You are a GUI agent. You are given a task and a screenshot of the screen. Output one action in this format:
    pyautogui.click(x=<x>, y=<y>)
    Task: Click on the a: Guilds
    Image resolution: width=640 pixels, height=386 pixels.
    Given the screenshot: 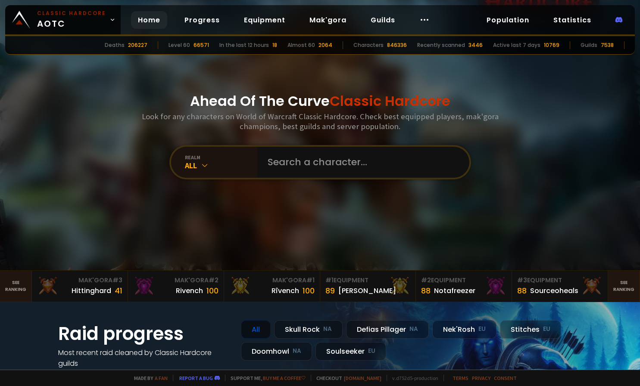 What is the action you would take?
    pyautogui.click(x=382, y=20)
    